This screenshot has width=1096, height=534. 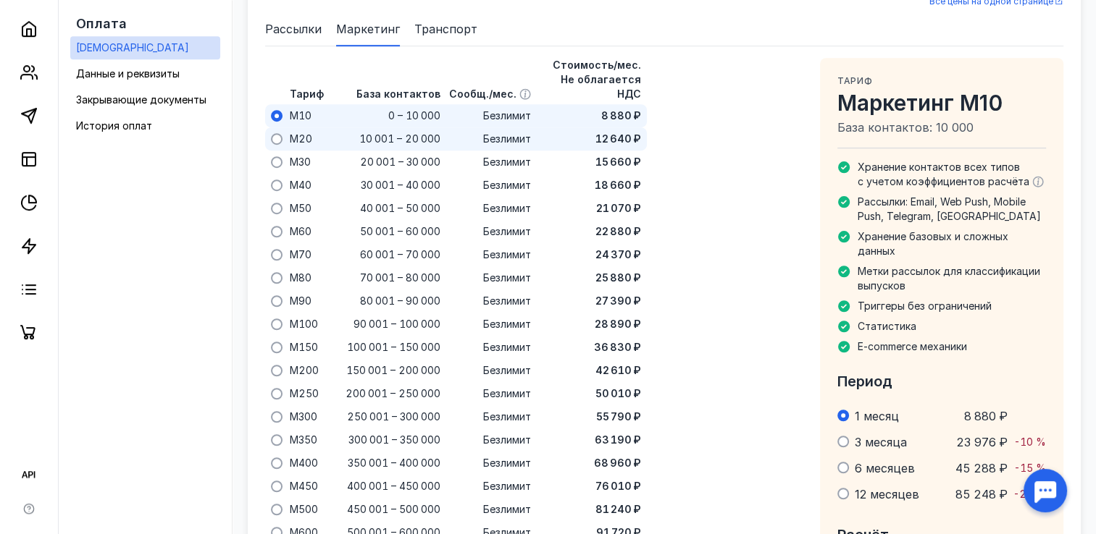 What do you see at coordinates (293, 29) in the screenshot?
I see `span: Рассылки` at bounding box center [293, 29].